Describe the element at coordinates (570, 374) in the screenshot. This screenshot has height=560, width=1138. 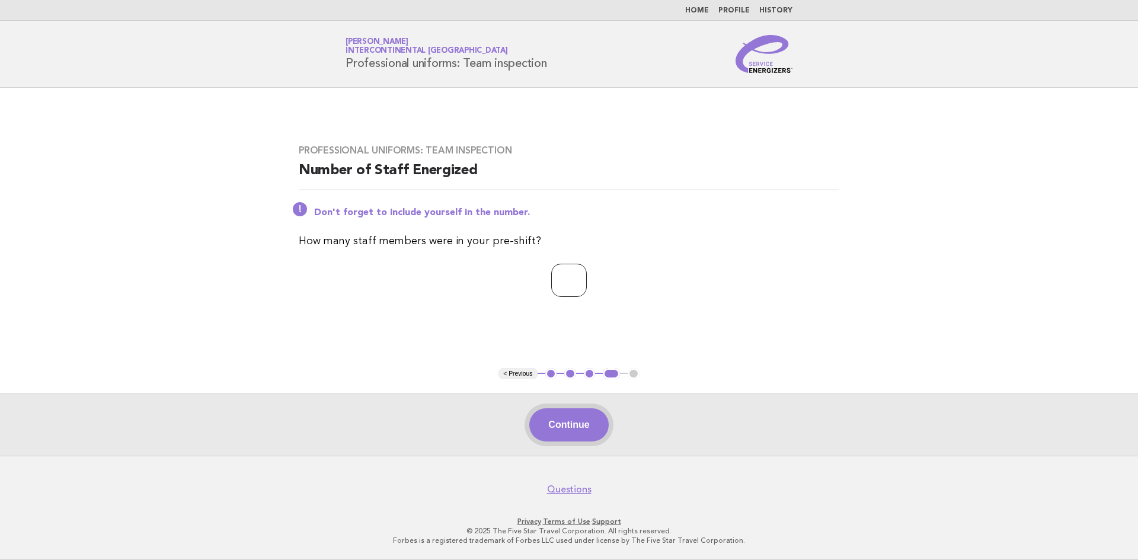
I see `button: 2` at that location.